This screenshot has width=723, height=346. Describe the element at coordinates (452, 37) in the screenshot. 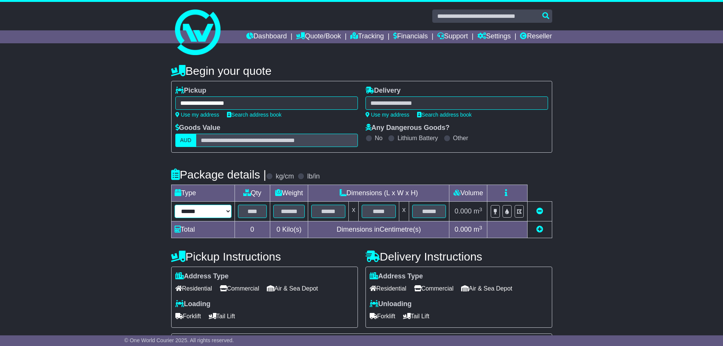

I see `a: Support` at that location.